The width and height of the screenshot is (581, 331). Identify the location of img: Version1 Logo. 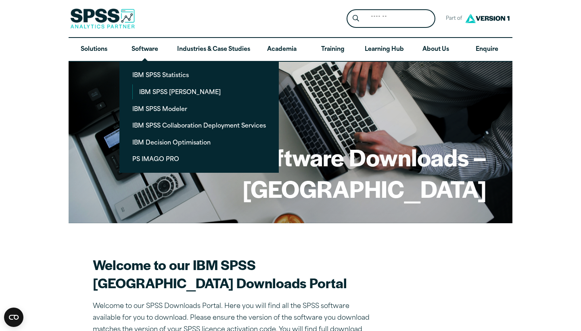
(487, 18).